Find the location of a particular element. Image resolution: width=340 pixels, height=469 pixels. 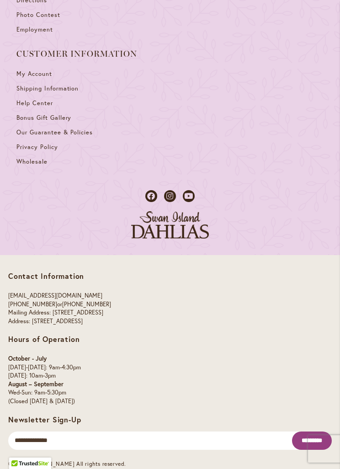

p: Contact Information is located at coordinates (170, 276).